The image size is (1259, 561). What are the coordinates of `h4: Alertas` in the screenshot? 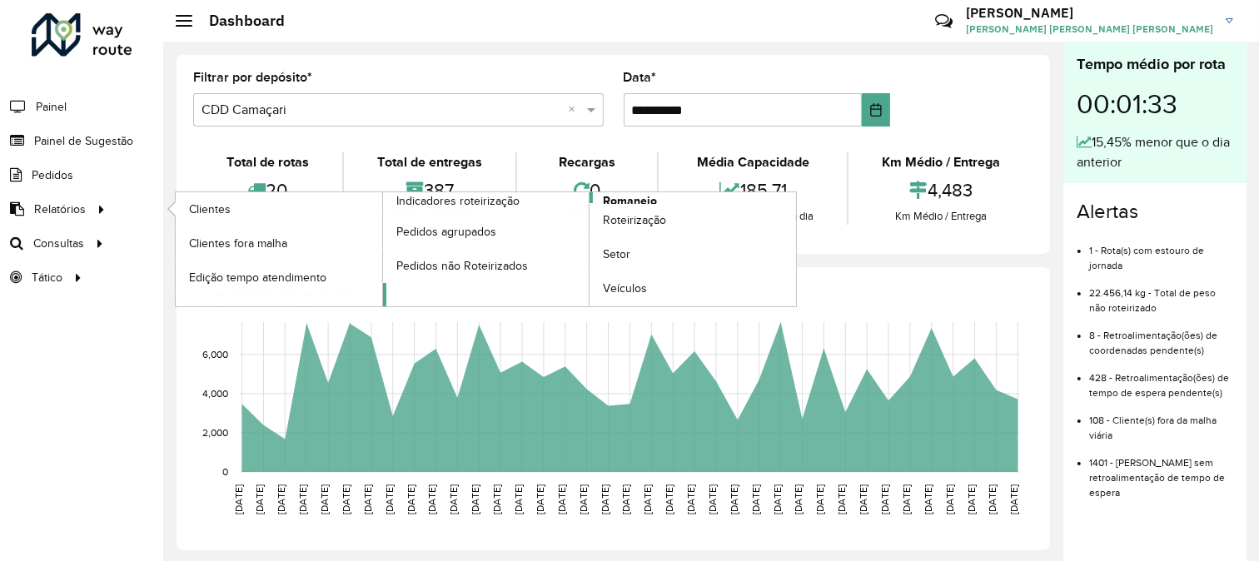 It's located at (1155, 211).